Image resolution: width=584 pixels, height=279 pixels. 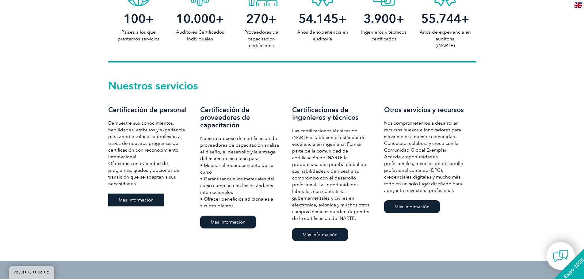 What do you see at coordinates (138, 36) in the screenshot?
I see `font: Países a los que prestamos servicios` at bounding box center [138, 36].